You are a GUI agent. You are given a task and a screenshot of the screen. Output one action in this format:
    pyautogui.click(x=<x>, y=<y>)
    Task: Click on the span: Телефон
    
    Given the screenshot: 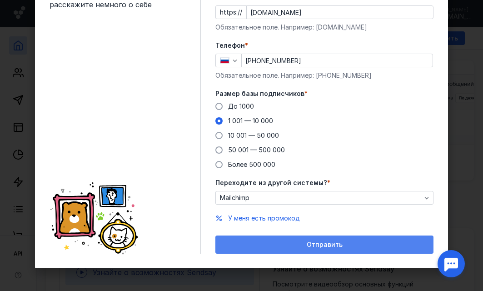 What is the action you would take?
    pyautogui.click(x=230, y=45)
    